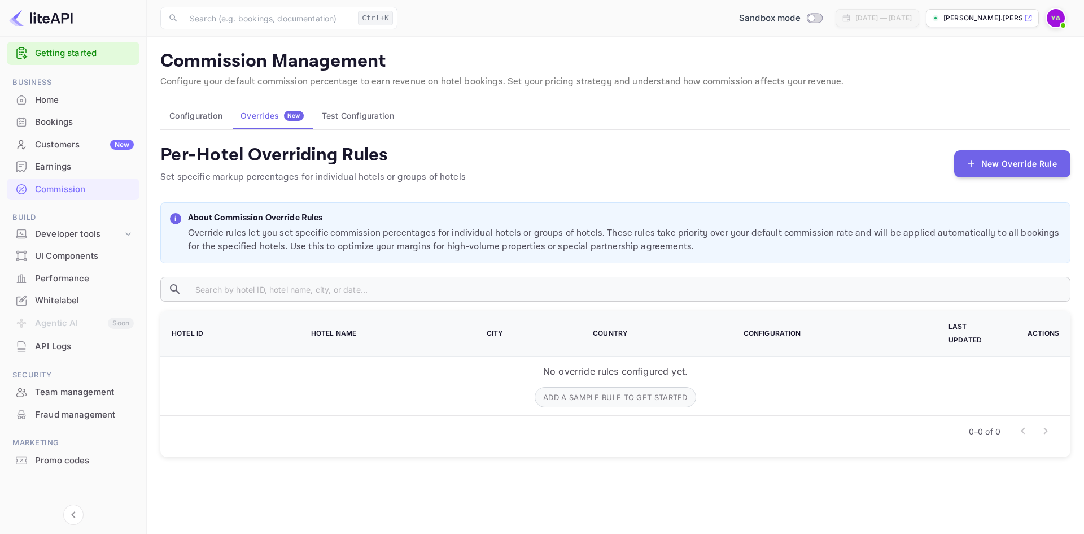 This screenshot has width=1084, height=534. What do you see at coordinates (73, 255) in the screenshot?
I see `a: UI Components` at bounding box center [73, 255].